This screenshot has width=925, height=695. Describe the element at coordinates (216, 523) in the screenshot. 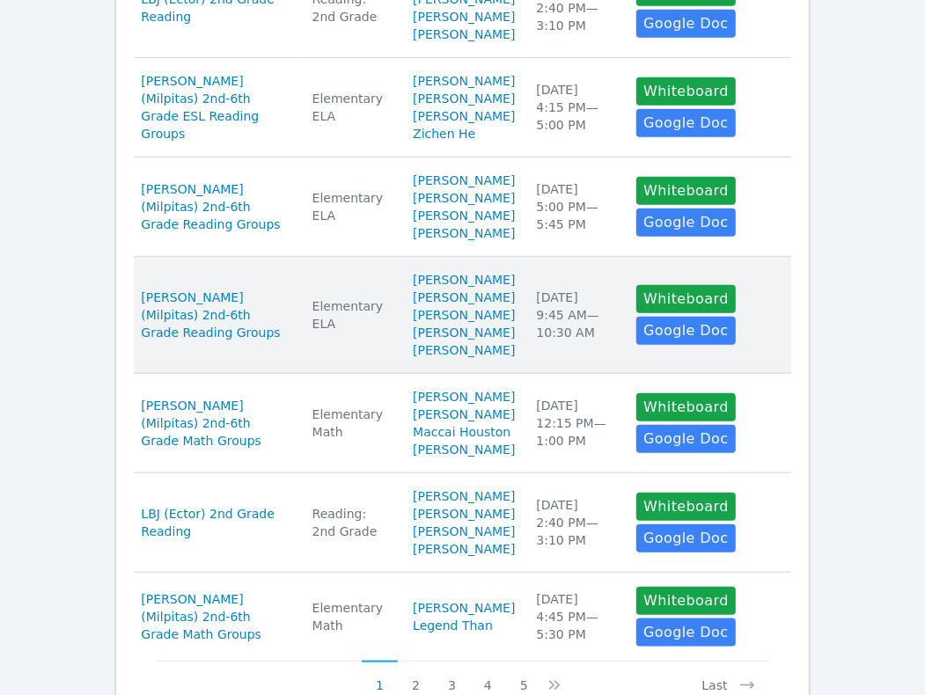

I see `span: LBJ (Ector) 2nd Grade Reading` at that location.